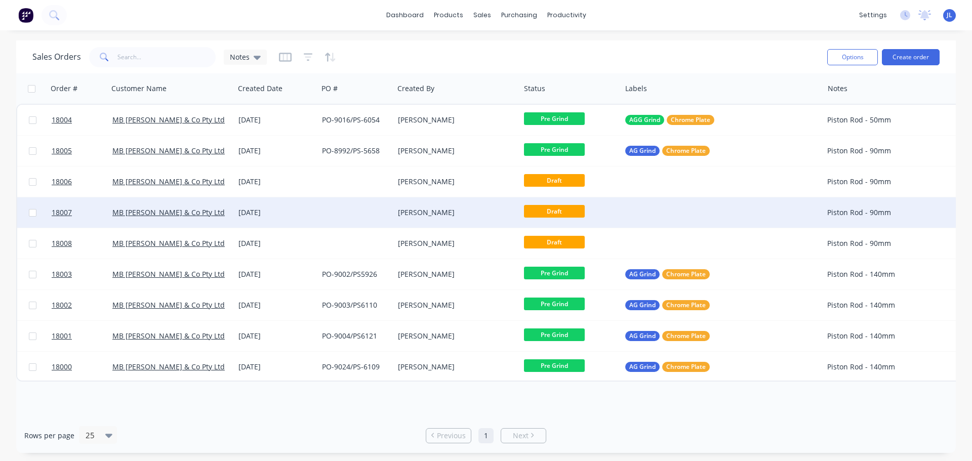 The image size is (972, 461). I want to click on span: 18002, so click(62, 305).